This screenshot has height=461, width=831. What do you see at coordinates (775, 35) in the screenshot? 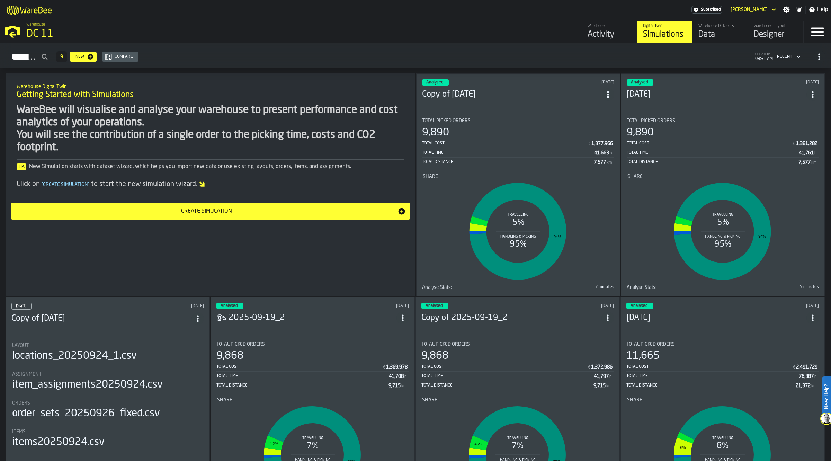
I see `div: Designer` at bounding box center [775, 35].